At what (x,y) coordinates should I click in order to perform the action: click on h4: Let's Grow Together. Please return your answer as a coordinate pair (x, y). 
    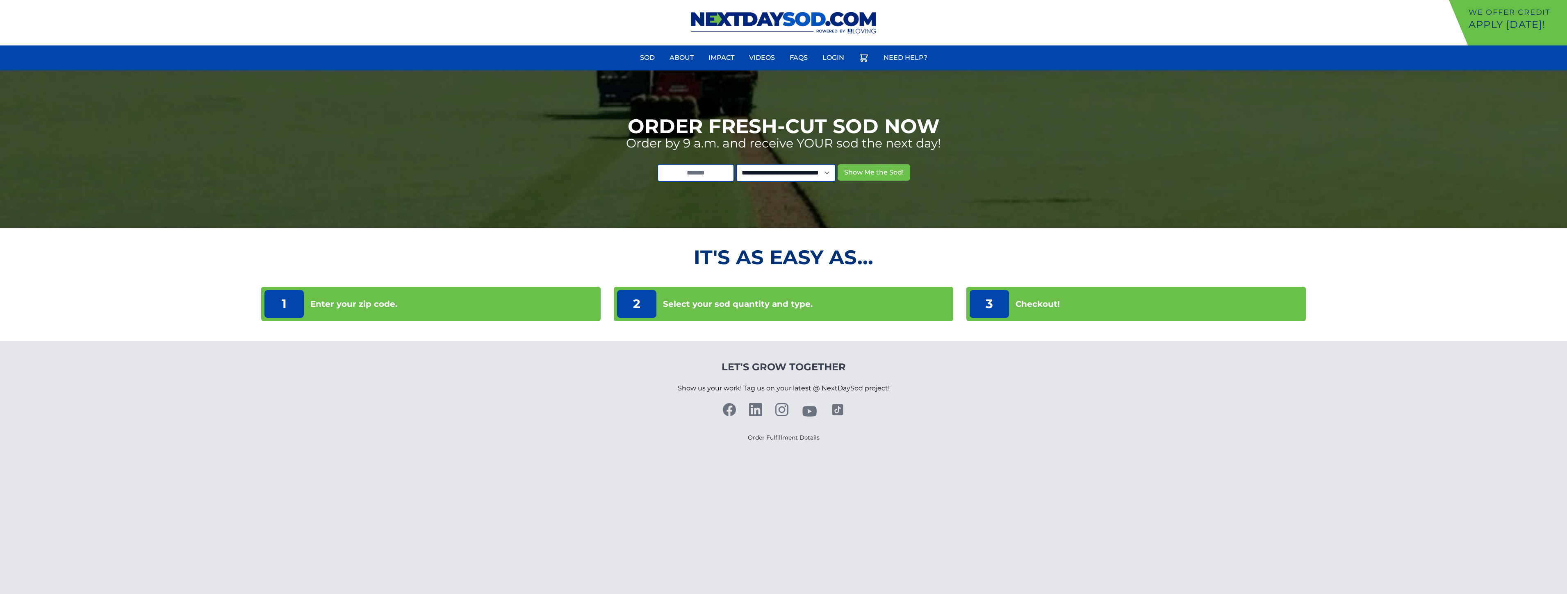
    Looking at the image, I should click on (783, 367).